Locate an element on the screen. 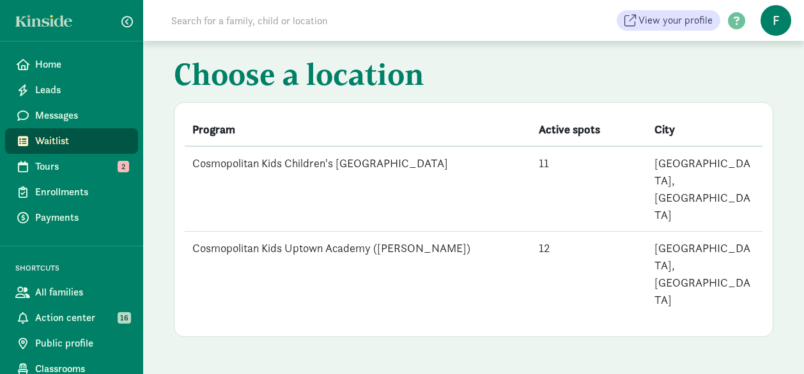  th: Program is located at coordinates (358, 130).